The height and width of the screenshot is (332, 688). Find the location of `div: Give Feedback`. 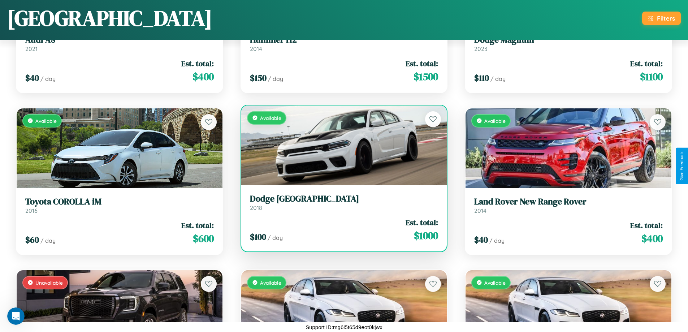

div: Give Feedback is located at coordinates (681, 166).